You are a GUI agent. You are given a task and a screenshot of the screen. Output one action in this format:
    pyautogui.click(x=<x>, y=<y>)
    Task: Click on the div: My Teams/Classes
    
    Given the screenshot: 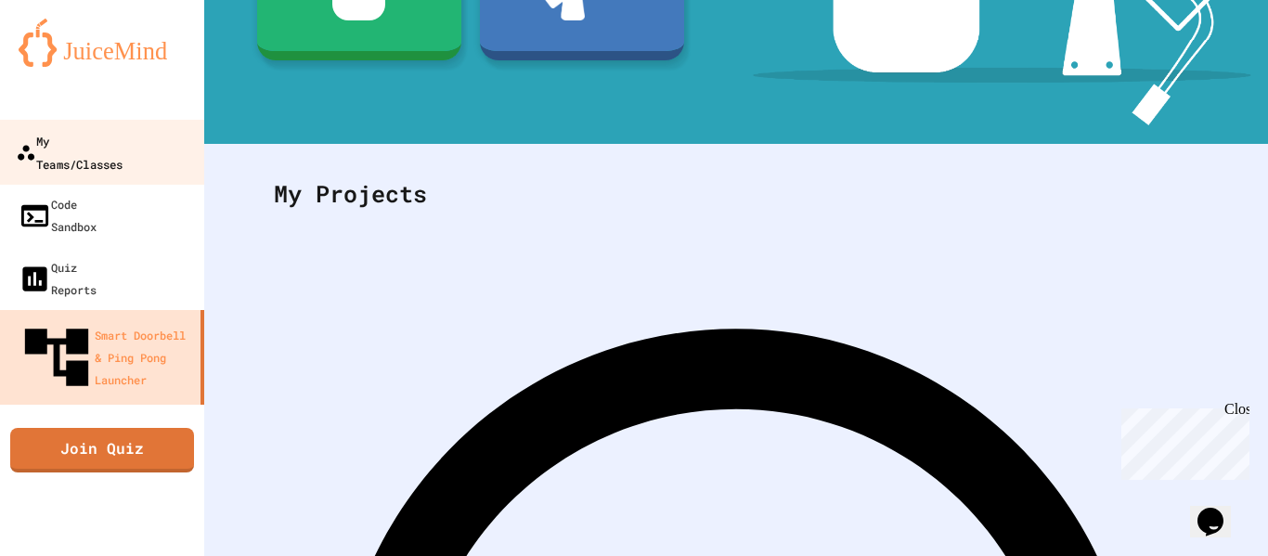 What is the action you would take?
    pyautogui.click(x=69, y=151)
    